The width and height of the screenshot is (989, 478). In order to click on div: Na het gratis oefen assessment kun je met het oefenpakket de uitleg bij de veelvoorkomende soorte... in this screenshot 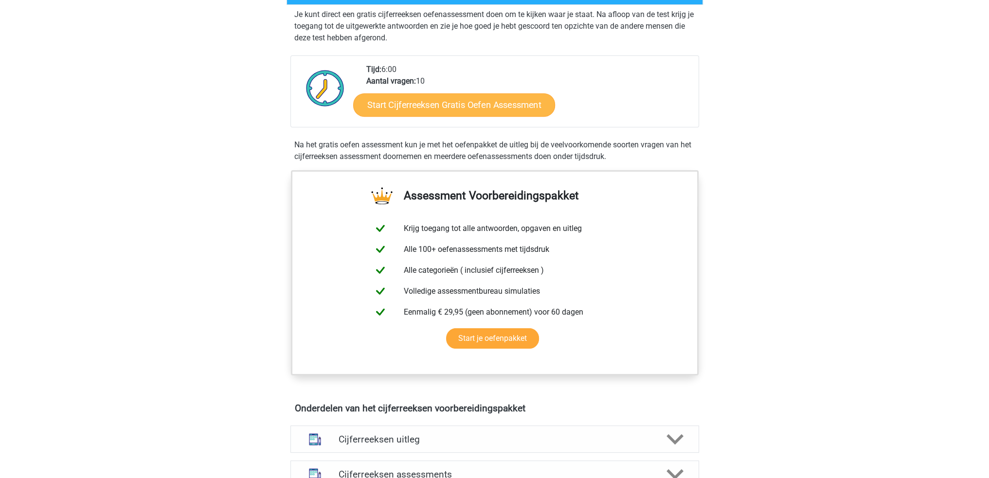, I will do `click(495, 151)`.